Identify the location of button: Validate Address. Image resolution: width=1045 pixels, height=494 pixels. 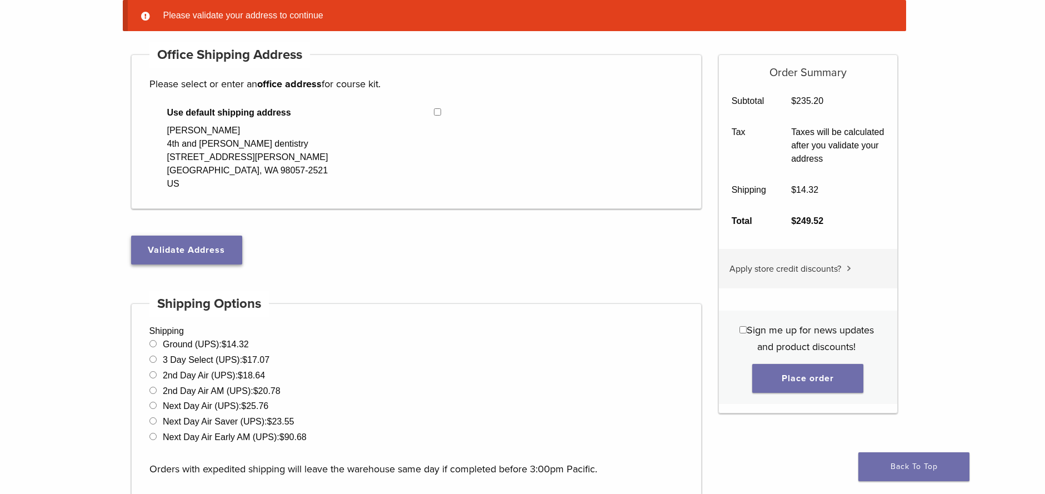
(187, 250).